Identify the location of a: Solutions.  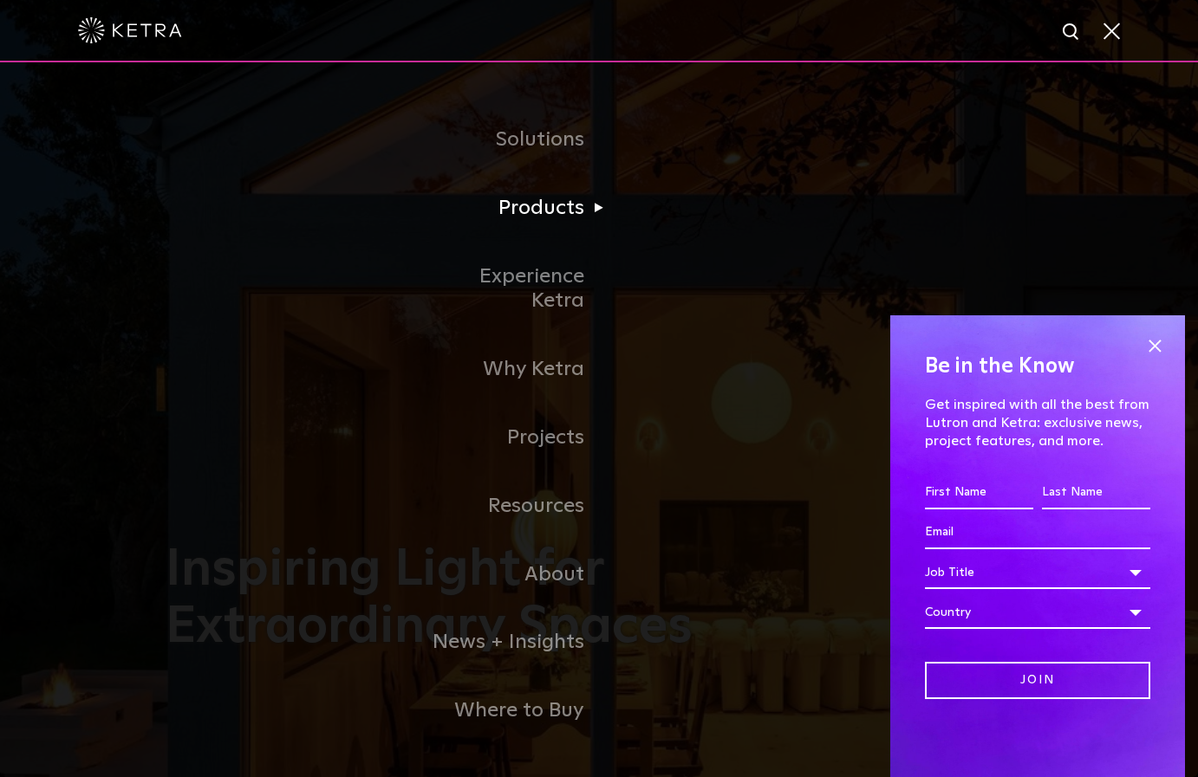
(510, 140).